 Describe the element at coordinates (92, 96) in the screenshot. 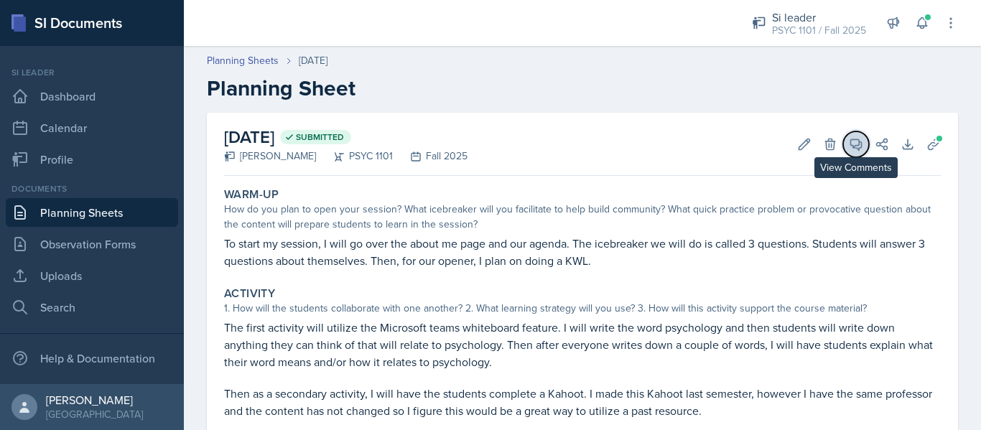

I see `a: Dashboard` at that location.